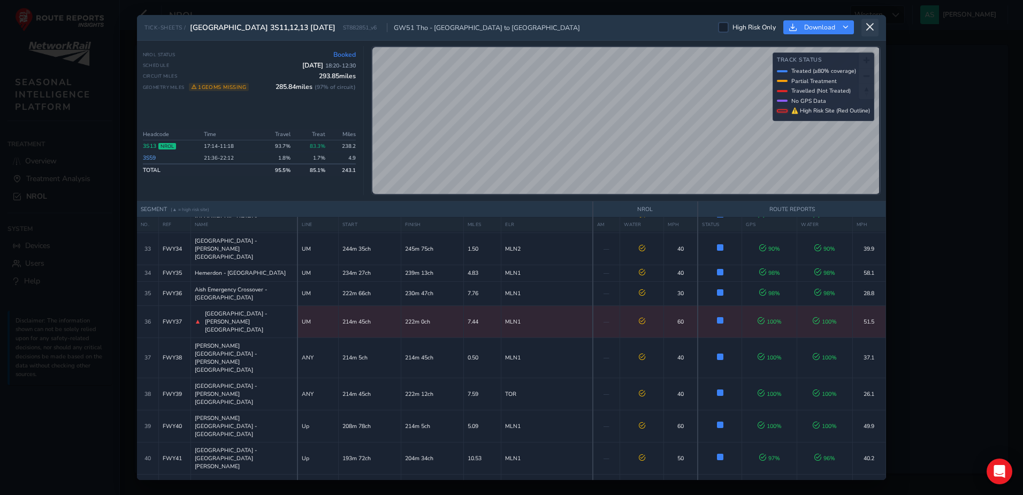 The height and width of the screenshot is (495, 1023). I want to click on span: 96 %, so click(825, 458).